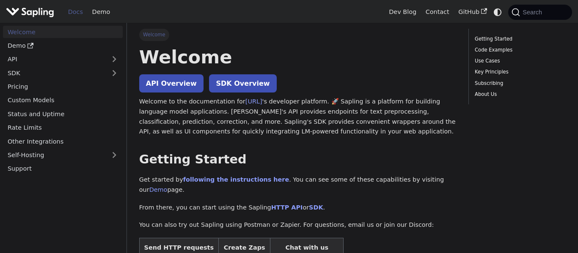  I want to click on a: Sapling.aiSapling.ai, so click(31, 12).